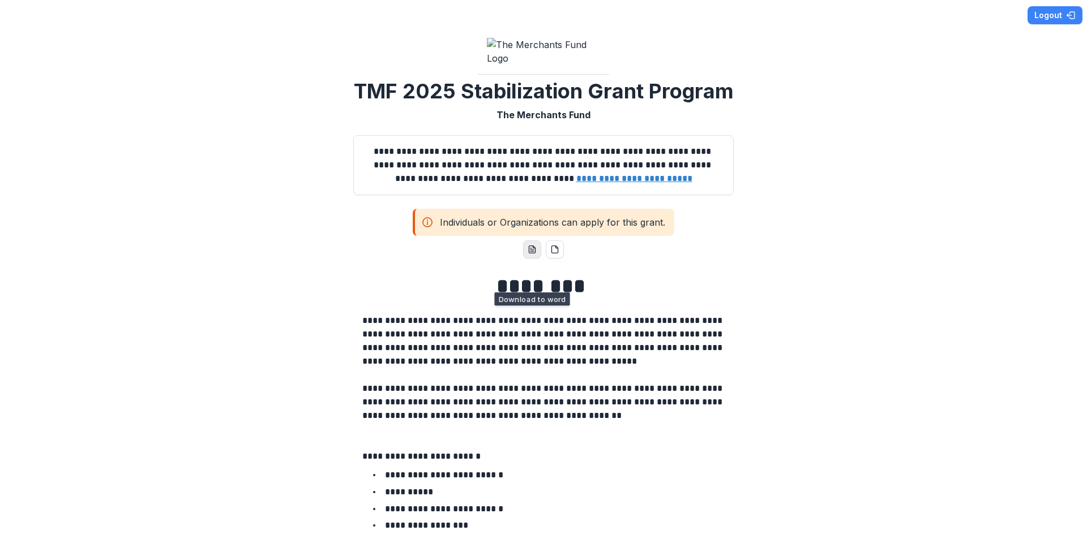 The height and width of the screenshot is (539, 1087). Describe the element at coordinates (543, 222) in the screenshot. I see `div: Individuals or Organizations can apply for this grant.` at that location.